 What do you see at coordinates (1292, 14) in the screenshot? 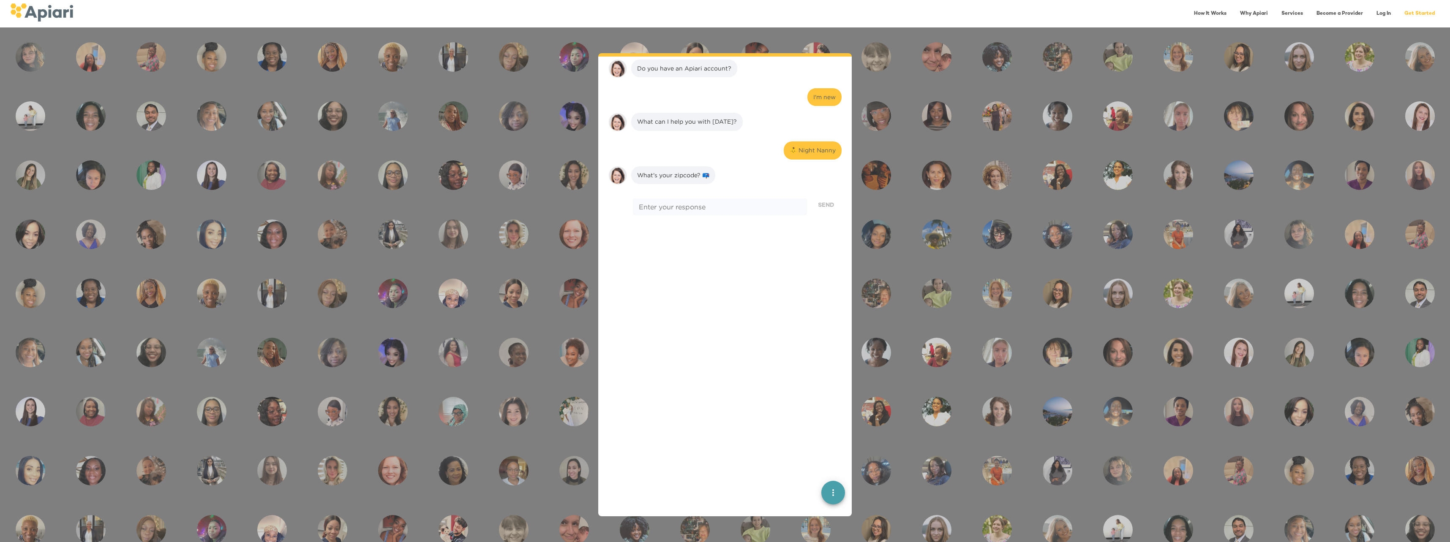
I see `a: Services` at bounding box center [1292, 14].